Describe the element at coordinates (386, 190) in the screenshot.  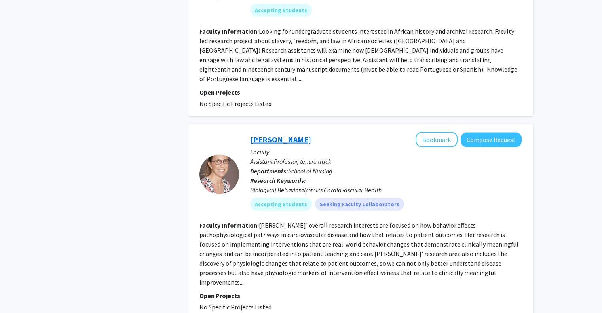
I see `div: Biological Behavioral/omics Cardiovascular Health` at that location.